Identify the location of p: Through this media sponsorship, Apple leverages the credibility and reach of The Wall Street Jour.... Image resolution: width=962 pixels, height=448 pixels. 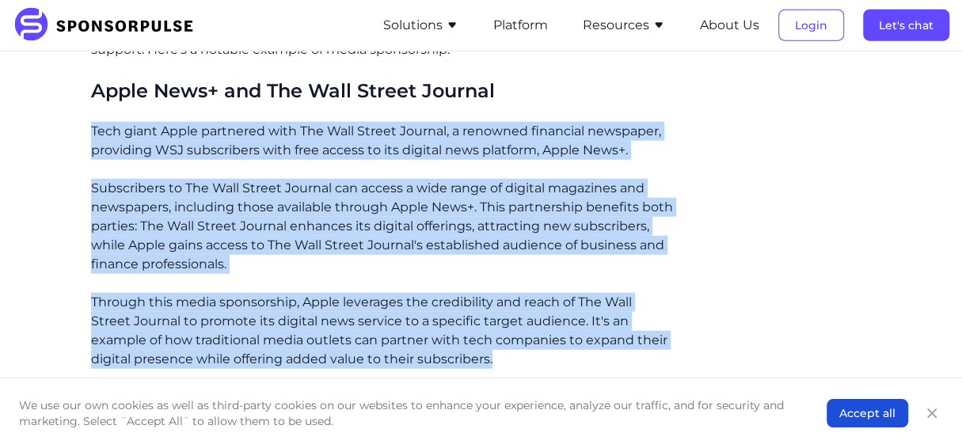
(382, 331).